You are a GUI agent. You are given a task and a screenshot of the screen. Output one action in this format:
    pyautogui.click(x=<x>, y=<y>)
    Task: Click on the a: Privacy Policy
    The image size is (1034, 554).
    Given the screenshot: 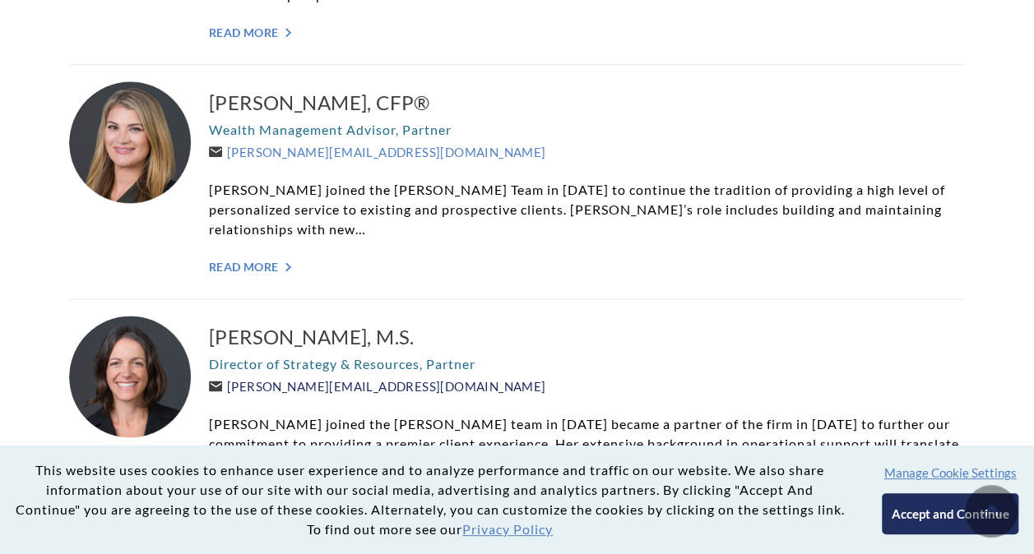 What is the action you would take?
    pyautogui.click(x=507, y=529)
    